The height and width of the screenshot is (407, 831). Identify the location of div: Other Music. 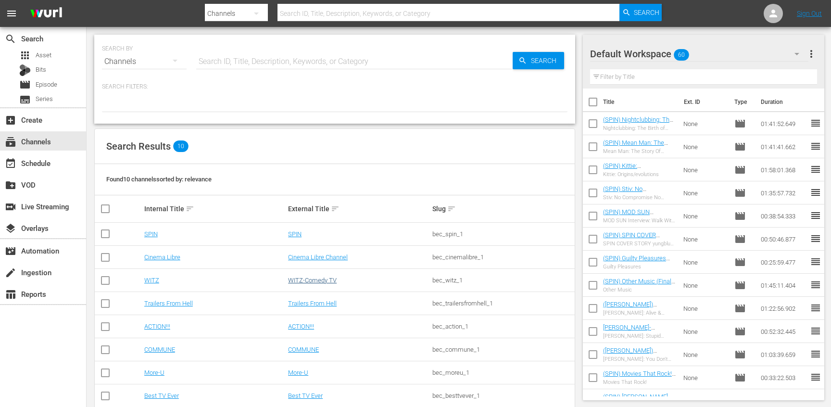
(640, 290).